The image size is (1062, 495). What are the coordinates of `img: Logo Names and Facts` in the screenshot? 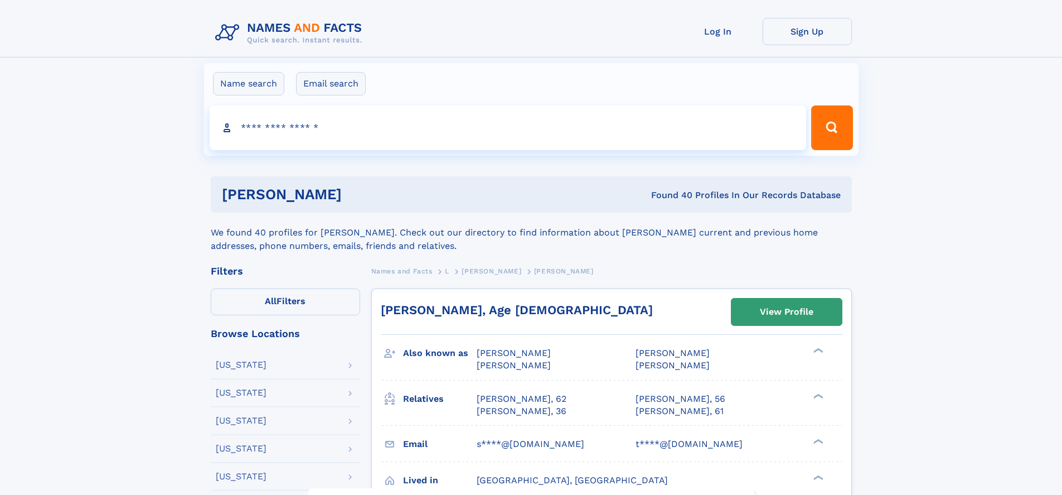 It's located at (291, 33).